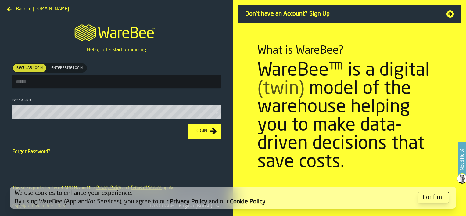 The image size is (466, 216). What do you see at coordinates (30, 68) in the screenshot?
I see `label: button-switch-multi-Regular Login` at bounding box center [30, 68].